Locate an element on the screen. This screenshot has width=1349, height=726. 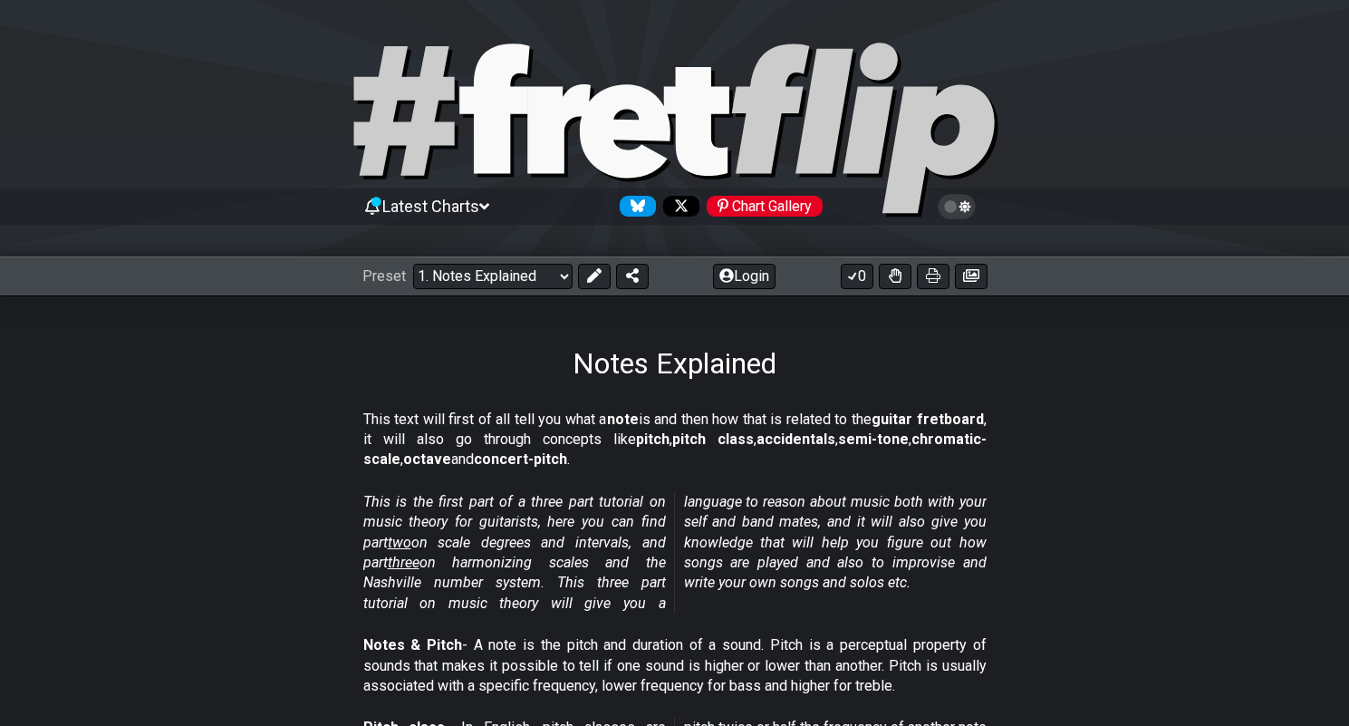
button: Share Preset is located at coordinates (632, 276).